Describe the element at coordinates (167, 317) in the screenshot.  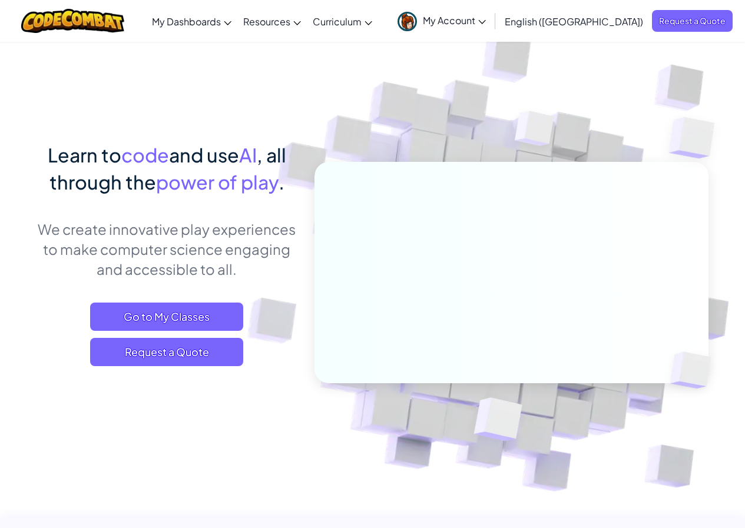
I see `a: Go to My Classes` at that location.